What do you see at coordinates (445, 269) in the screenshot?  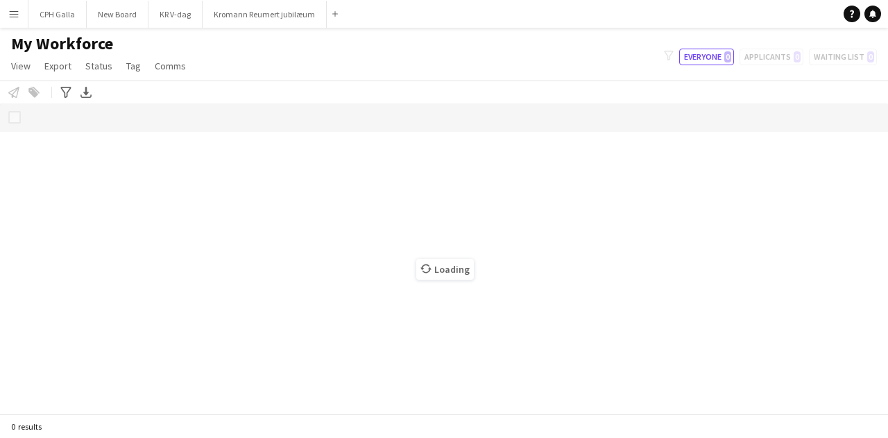 I see `span: Loading` at bounding box center [445, 269].